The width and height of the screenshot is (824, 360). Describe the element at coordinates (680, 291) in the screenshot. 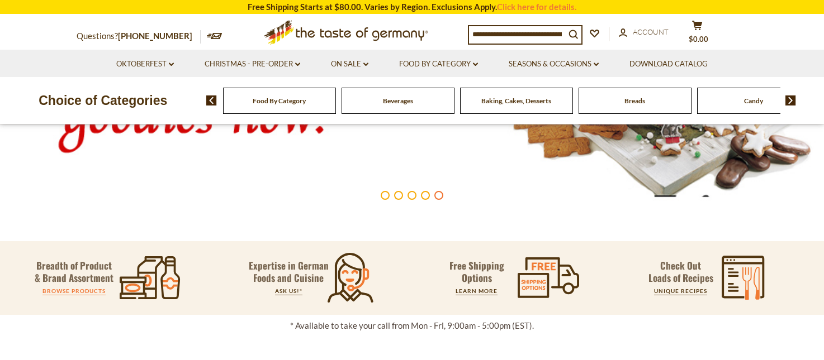

I see `a: UNIQUE RECIPES` at that location.